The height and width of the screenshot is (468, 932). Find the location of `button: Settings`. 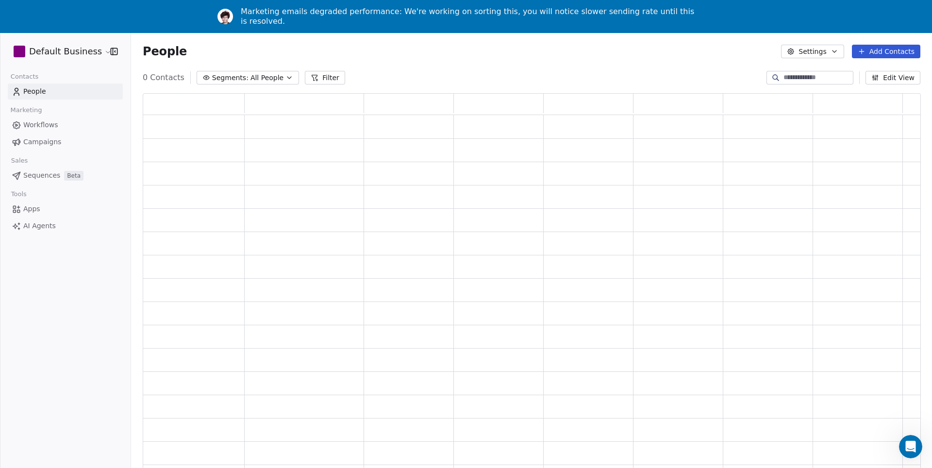

button: Settings is located at coordinates (812, 51).